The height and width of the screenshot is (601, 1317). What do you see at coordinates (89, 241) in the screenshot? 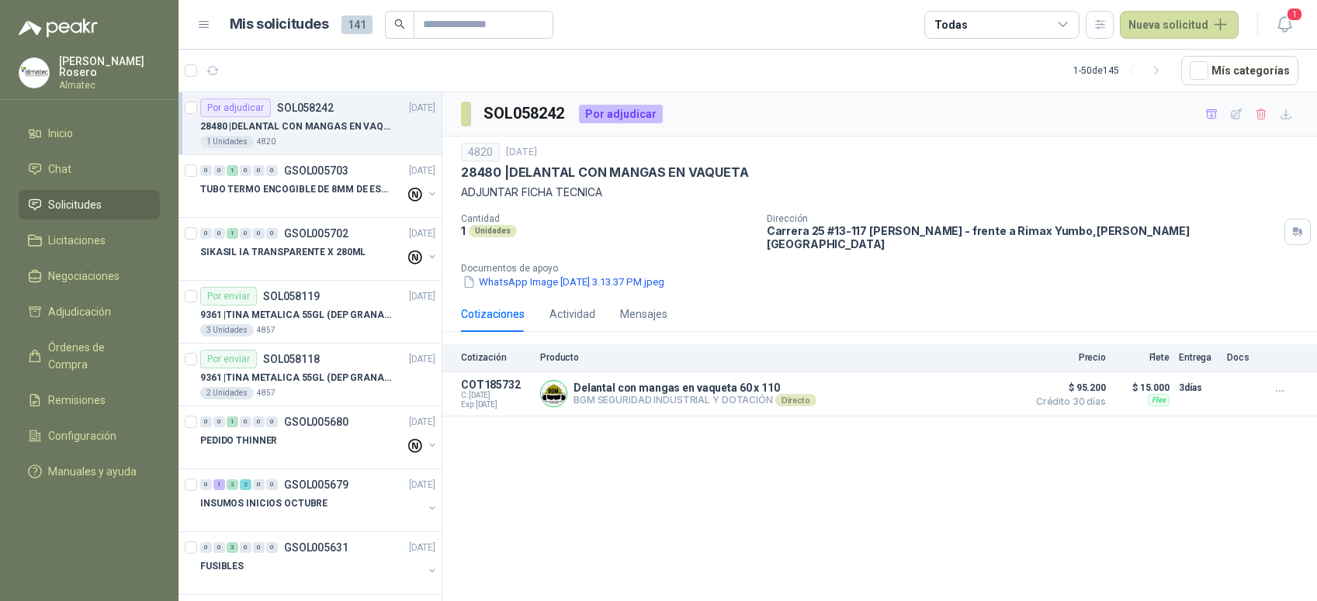
I see `a: Licitaciones` at bounding box center [89, 241].